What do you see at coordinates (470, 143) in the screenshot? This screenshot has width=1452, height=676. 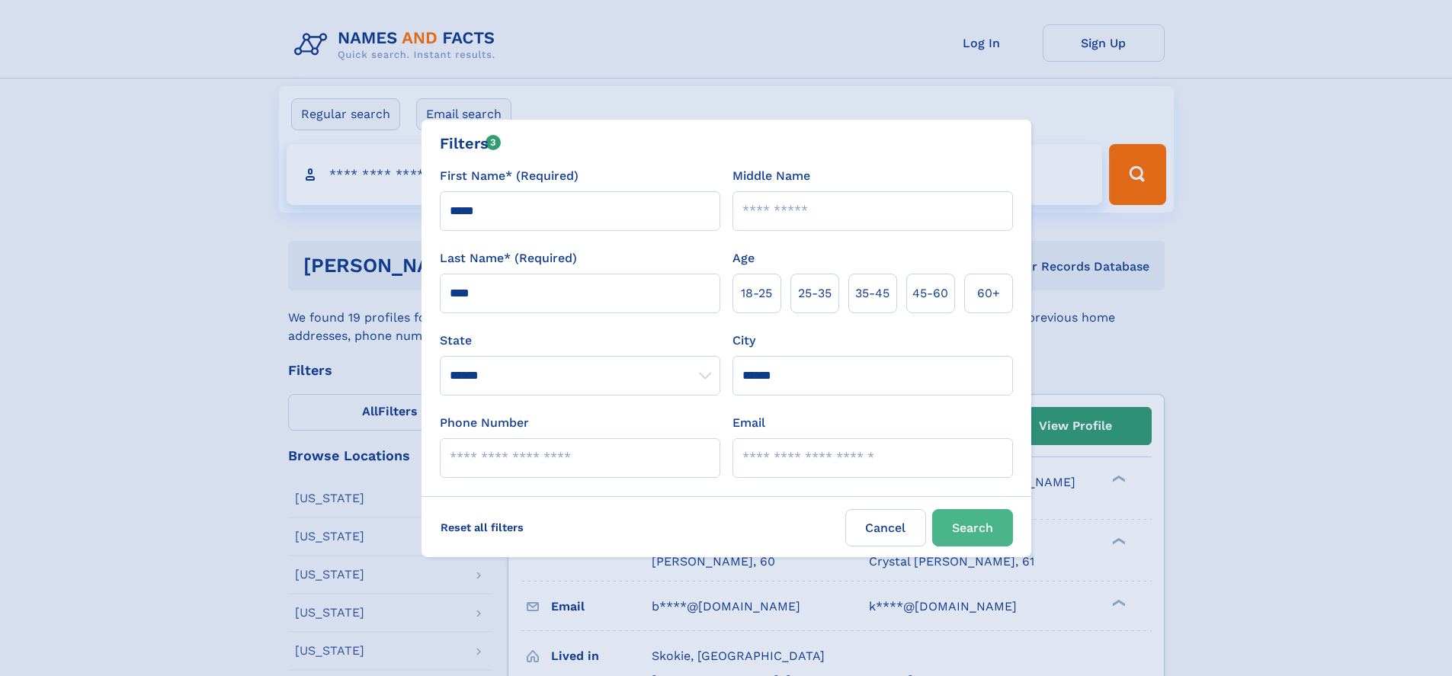 I see `div: Filters` at bounding box center [470, 143].